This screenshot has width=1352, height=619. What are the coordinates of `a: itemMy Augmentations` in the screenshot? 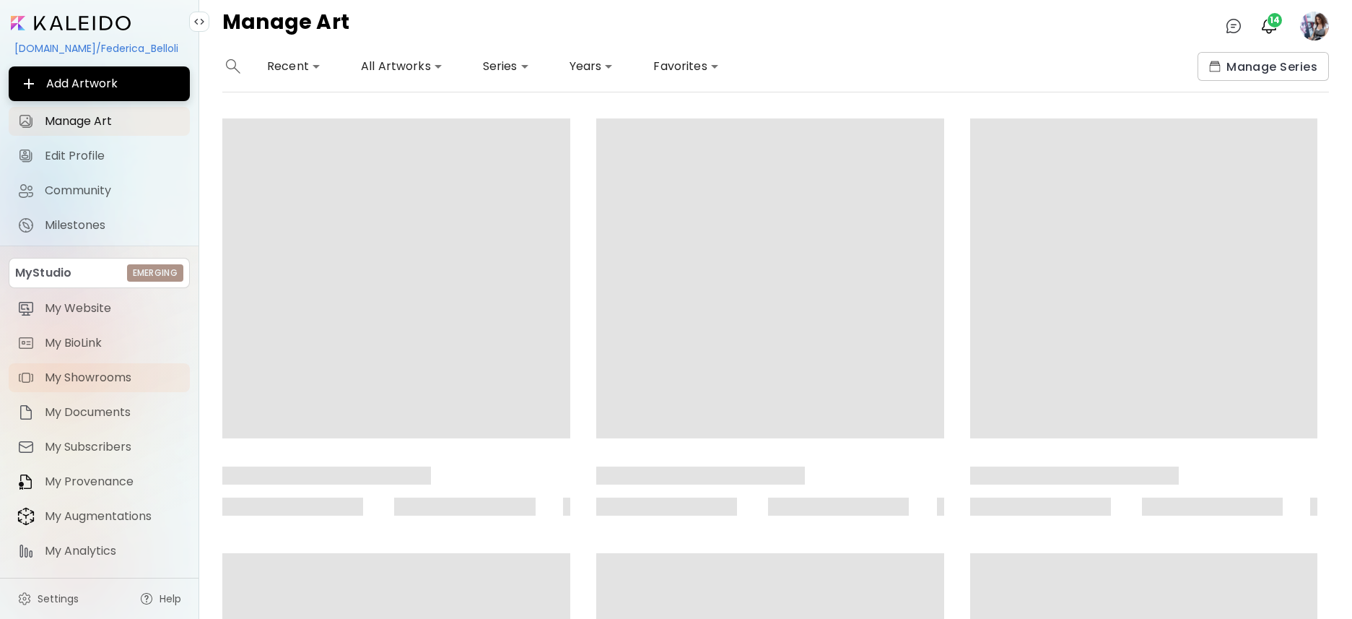 It's located at (99, 516).